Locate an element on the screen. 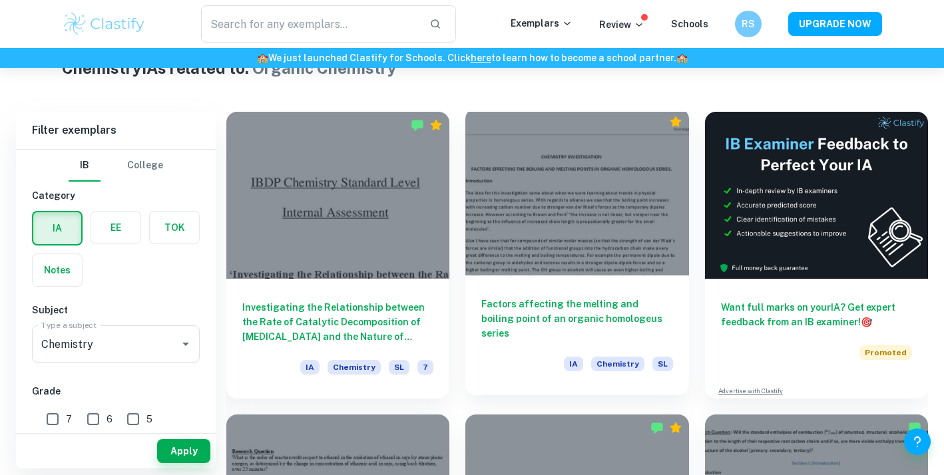 This screenshot has height=475, width=944. button: TOK is located at coordinates (174, 228).